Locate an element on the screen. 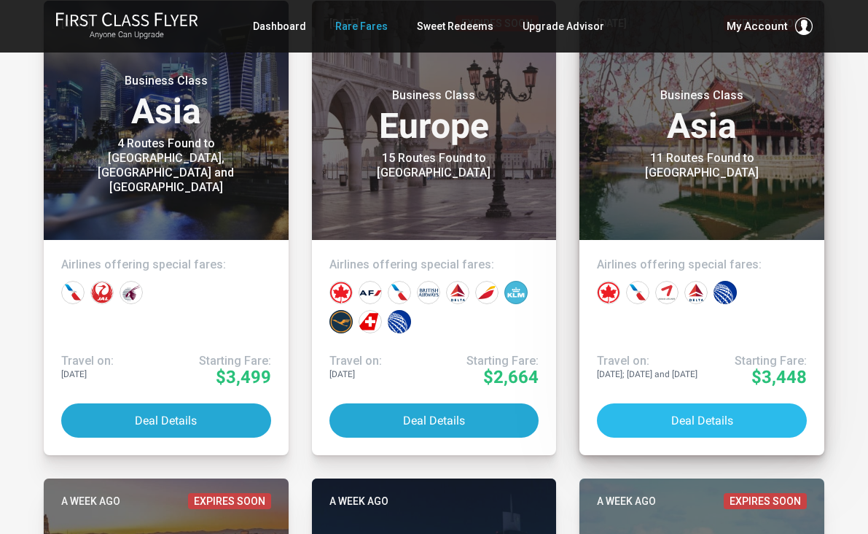  div: Swiss is located at coordinates (370, 322).